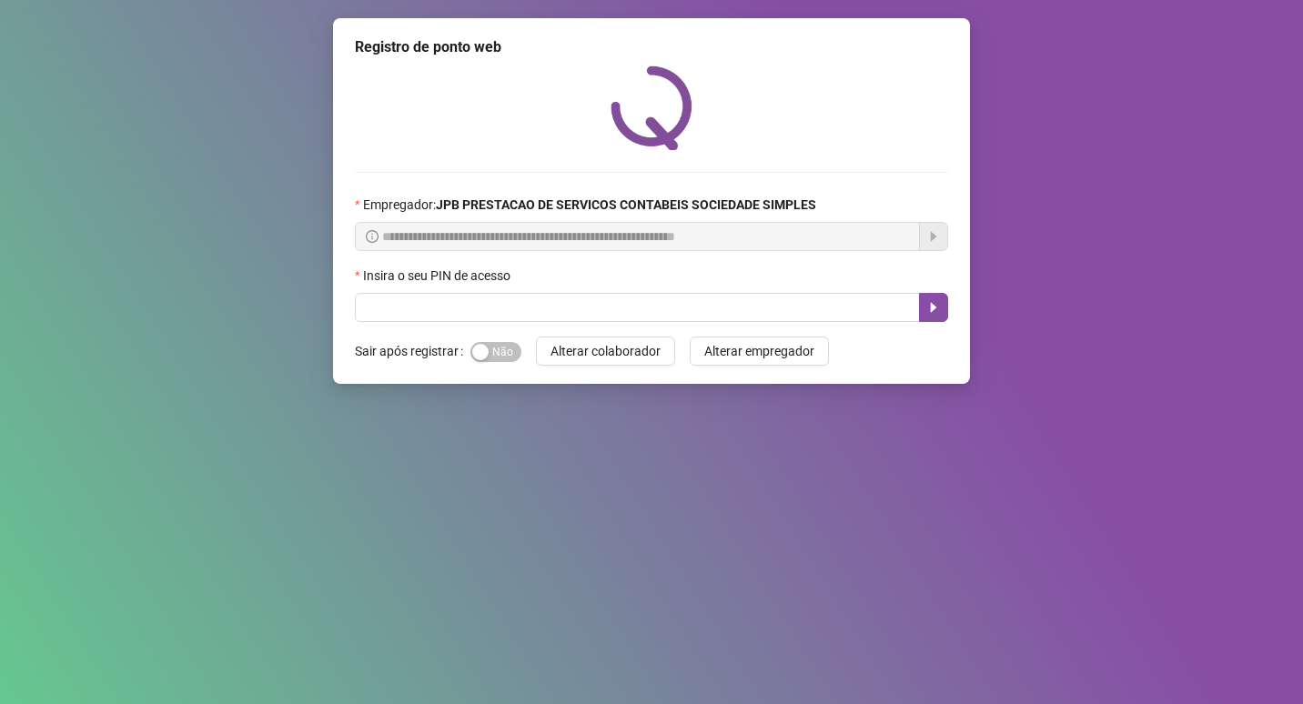 The height and width of the screenshot is (704, 1303). What do you see at coordinates (933, 307) in the screenshot?
I see `span: caret-right` at bounding box center [933, 307].